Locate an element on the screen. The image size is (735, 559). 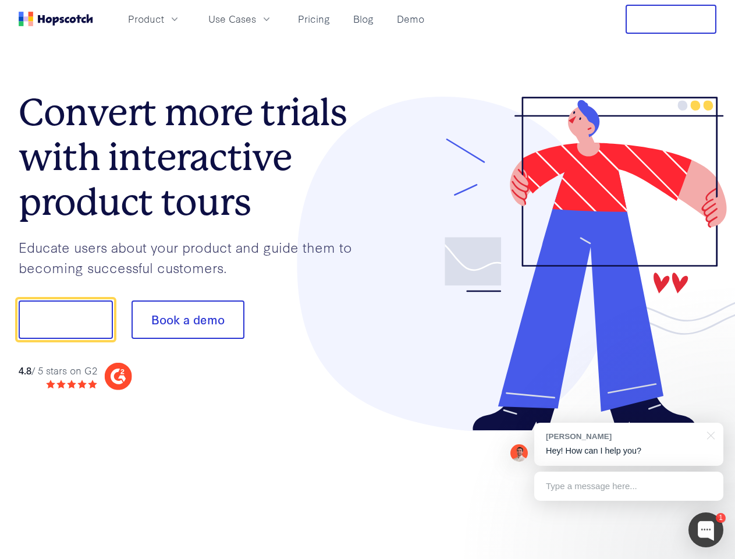
a: Free Trial is located at coordinates (671, 19).